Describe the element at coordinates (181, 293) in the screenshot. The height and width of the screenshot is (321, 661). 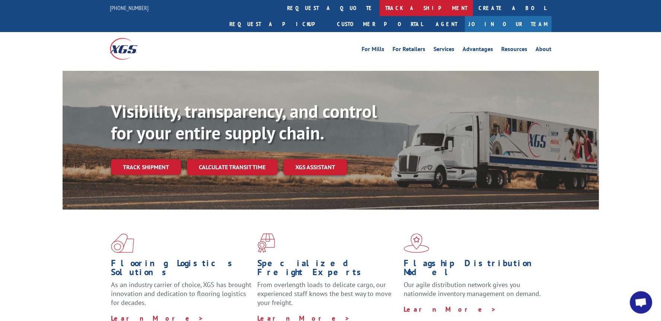
I see `span: As an industry carrier of choice, XGS has brought innovation and dedication to flooring logistics...` at that location.